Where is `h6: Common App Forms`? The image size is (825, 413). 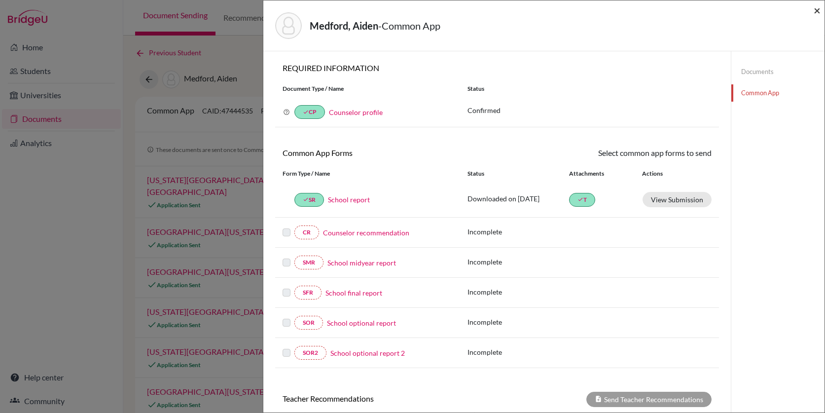
h6: Common App Forms is located at coordinates (386, 152).